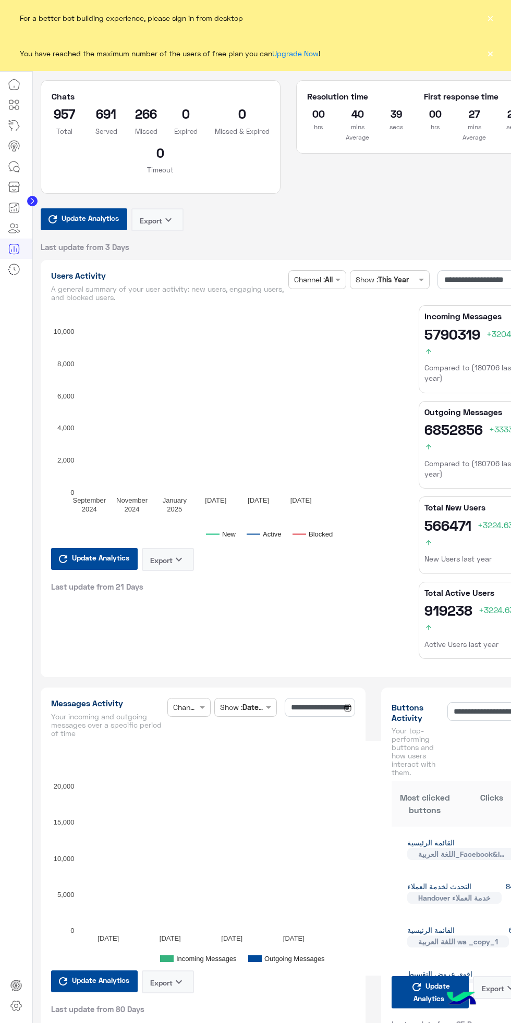 The height and width of the screenshot is (1023, 511). Describe the element at coordinates (450, 936) in the screenshot. I see `div: القائمة الرئيسية` at that location.